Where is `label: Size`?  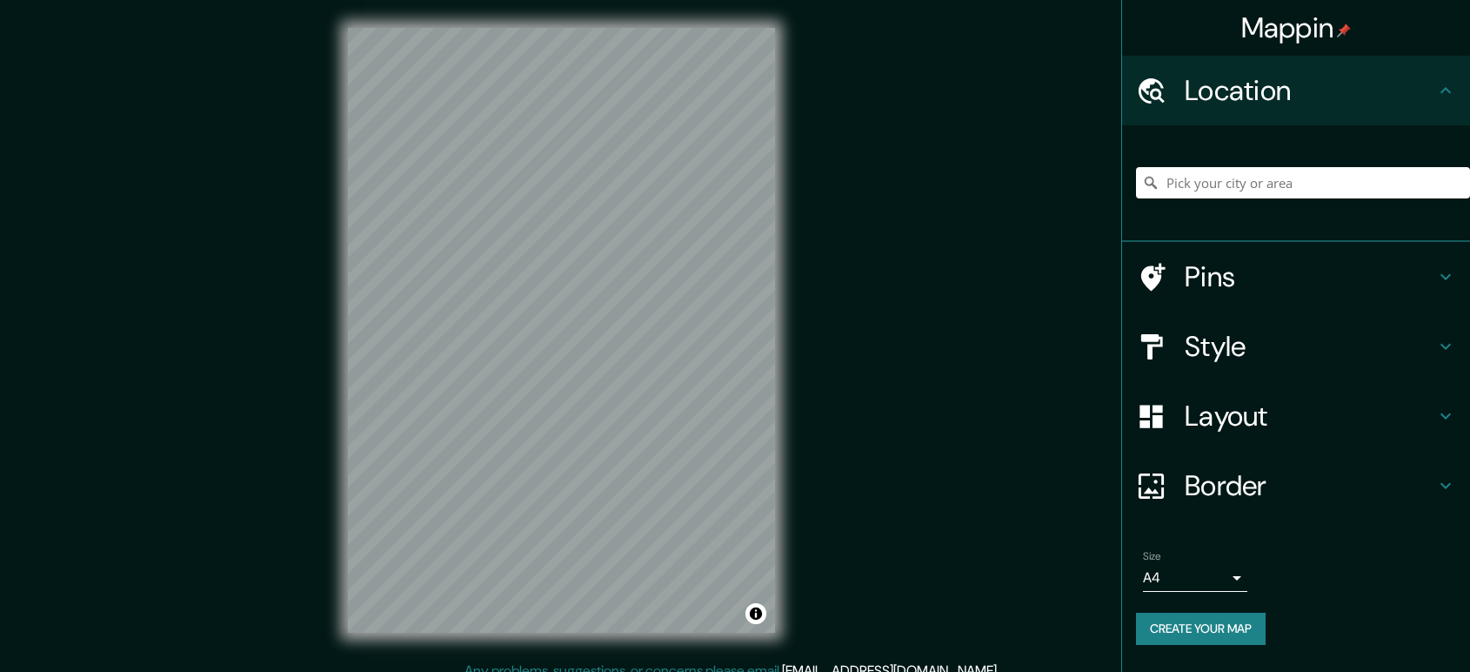
label: Size is located at coordinates (1152, 556).